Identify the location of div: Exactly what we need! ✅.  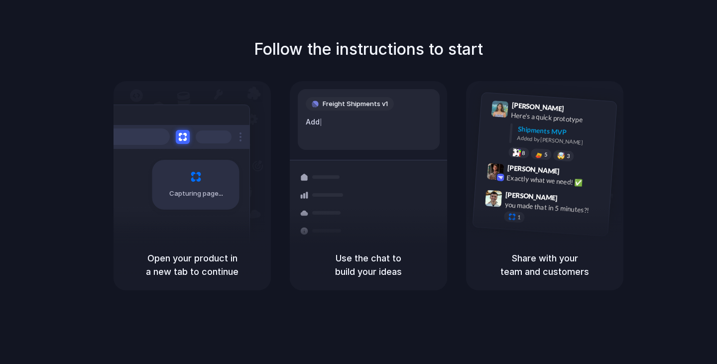
(556, 181).